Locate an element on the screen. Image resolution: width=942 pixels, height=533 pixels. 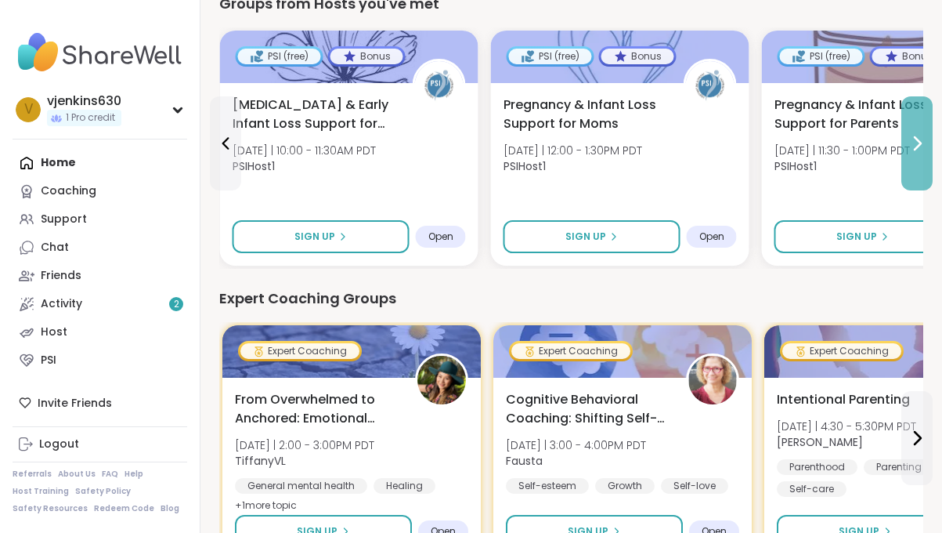
a: Help is located at coordinates (134, 474).